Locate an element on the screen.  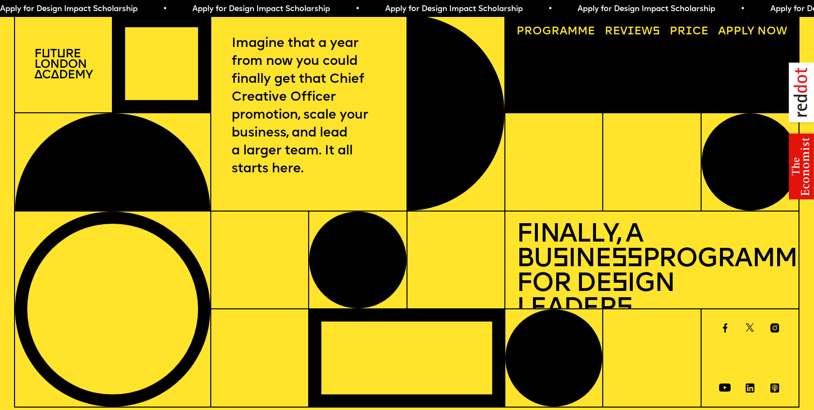
h1: Finally, a Bu ine Programme for De ign Leader is located at coordinates (652, 272).